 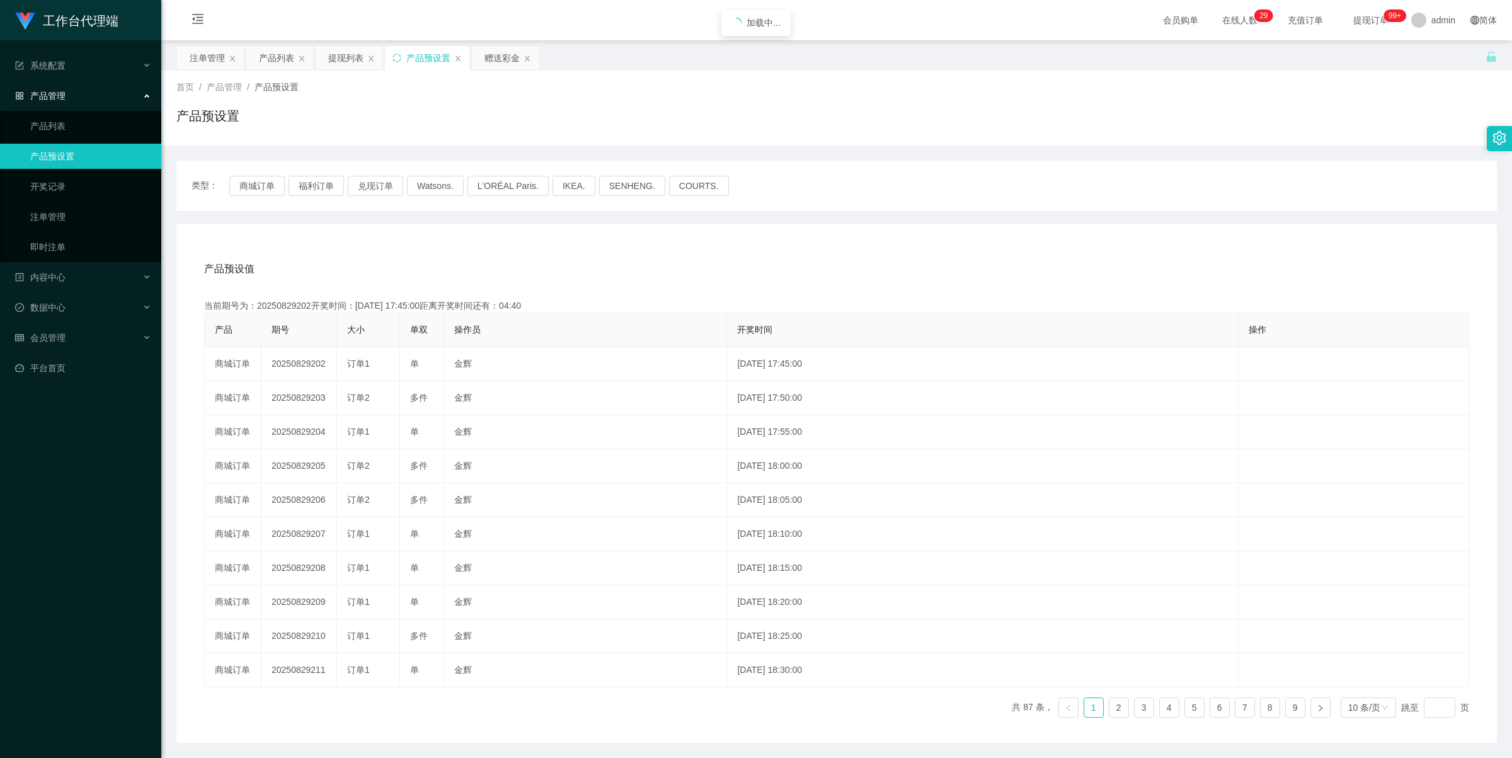 What do you see at coordinates (1371, 20) in the screenshot?
I see `span: 提现订单` at bounding box center [1371, 20].